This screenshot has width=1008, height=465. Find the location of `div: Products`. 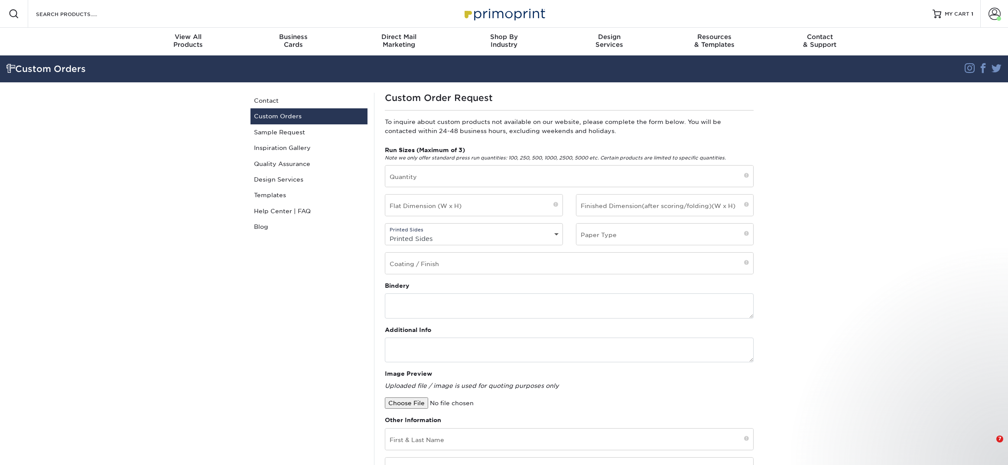

div: Products is located at coordinates (188, 41).